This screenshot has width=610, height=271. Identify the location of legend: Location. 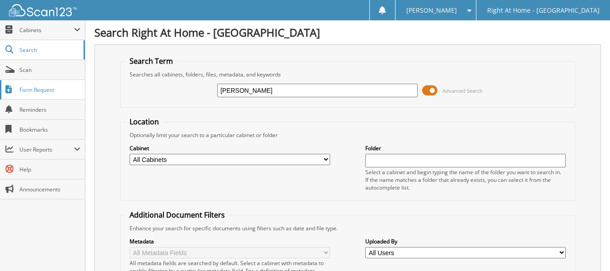
(144, 122).